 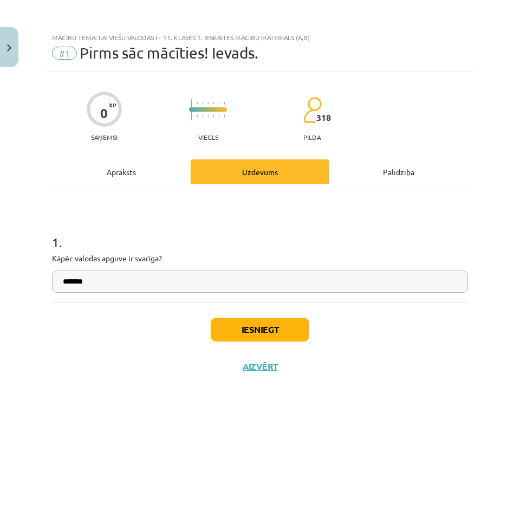 What do you see at coordinates (312, 110) in the screenshot?
I see `img: students-c634bb4e5e11cddfef0936a35e636f08e4e9abd3cc4e673bd6f9a4125e45ecb1.svg` at bounding box center [312, 110].